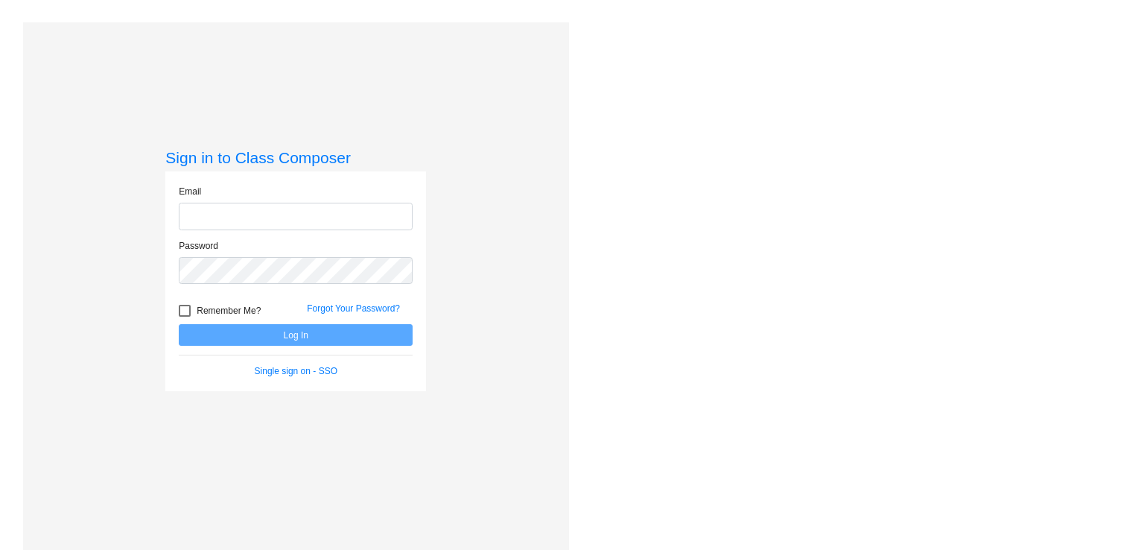 Image resolution: width=1138 pixels, height=550 pixels. What do you see at coordinates (296, 371) in the screenshot?
I see `a: Single sign on - SSO` at bounding box center [296, 371].